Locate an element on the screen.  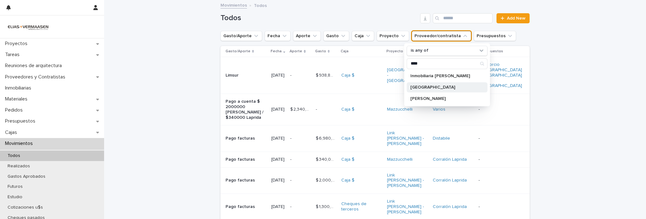
p: is any of is located at coordinates (419, 51).